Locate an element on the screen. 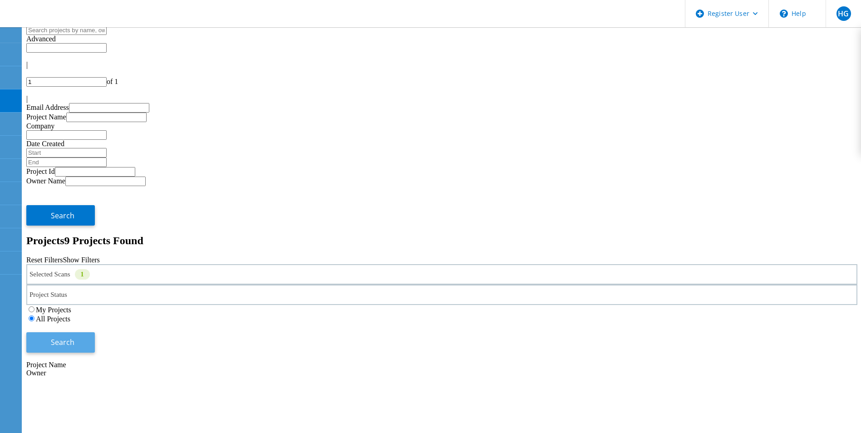 The height and width of the screenshot is (433, 861). span: Advanced is located at coordinates (41, 39).